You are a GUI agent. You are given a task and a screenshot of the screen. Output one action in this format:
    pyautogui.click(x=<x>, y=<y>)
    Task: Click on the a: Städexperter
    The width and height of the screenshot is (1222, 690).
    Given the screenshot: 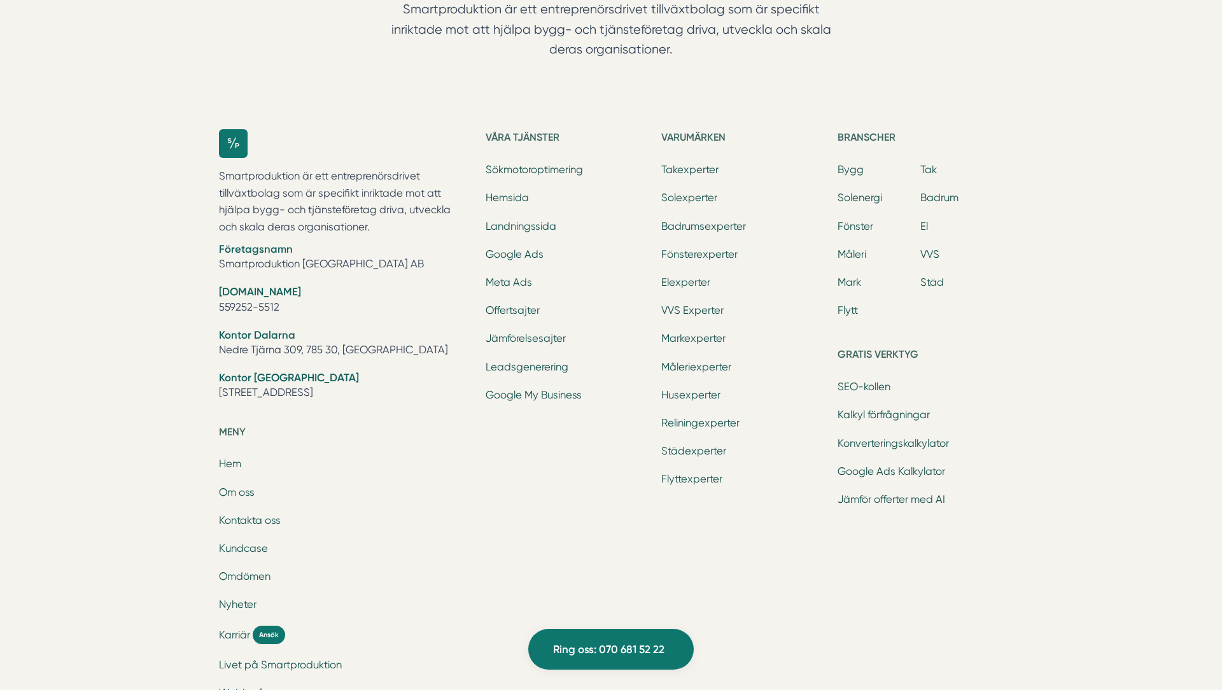 What is the action you would take?
    pyautogui.click(x=694, y=451)
    